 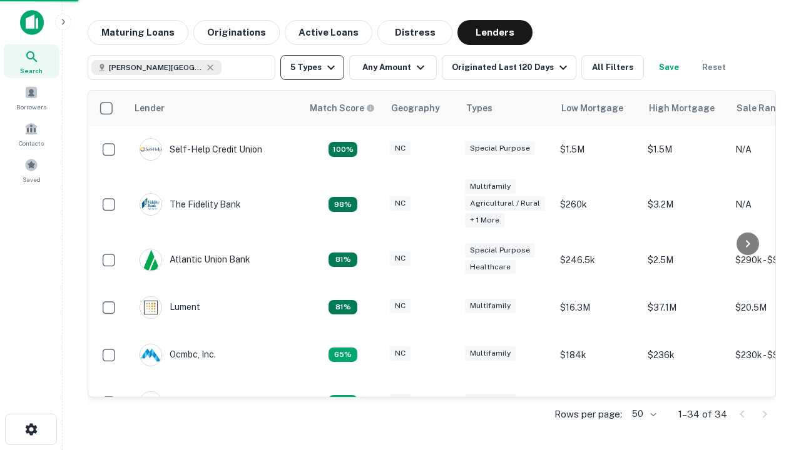 What do you see at coordinates (642, 414) in the screenshot?
I see `div: 50` at bounding box center [642, 414].